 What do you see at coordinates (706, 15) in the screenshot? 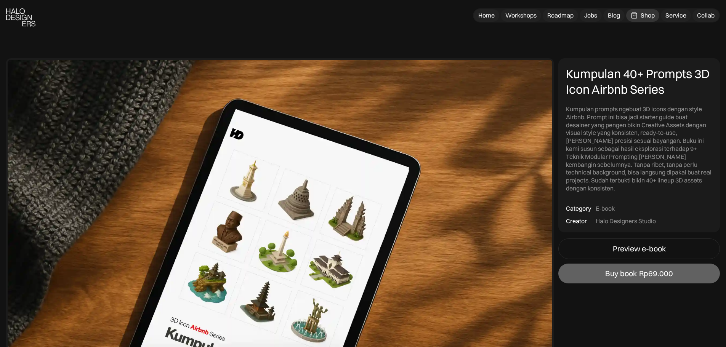
I see `a: Collab` at bounding box center [706, 15].